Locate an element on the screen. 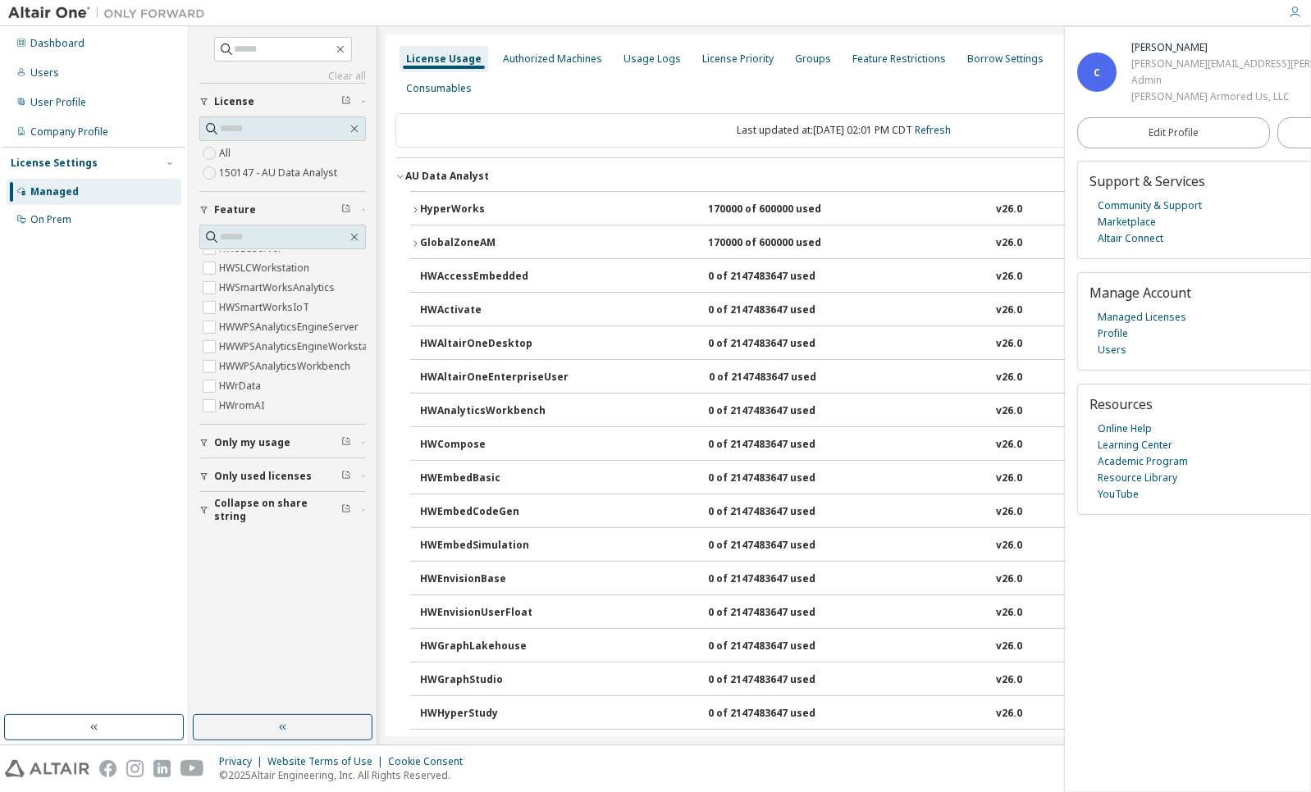 This screenshot has height=792, width=1311. img: facebook.svg is located at coordinates (107, 769).